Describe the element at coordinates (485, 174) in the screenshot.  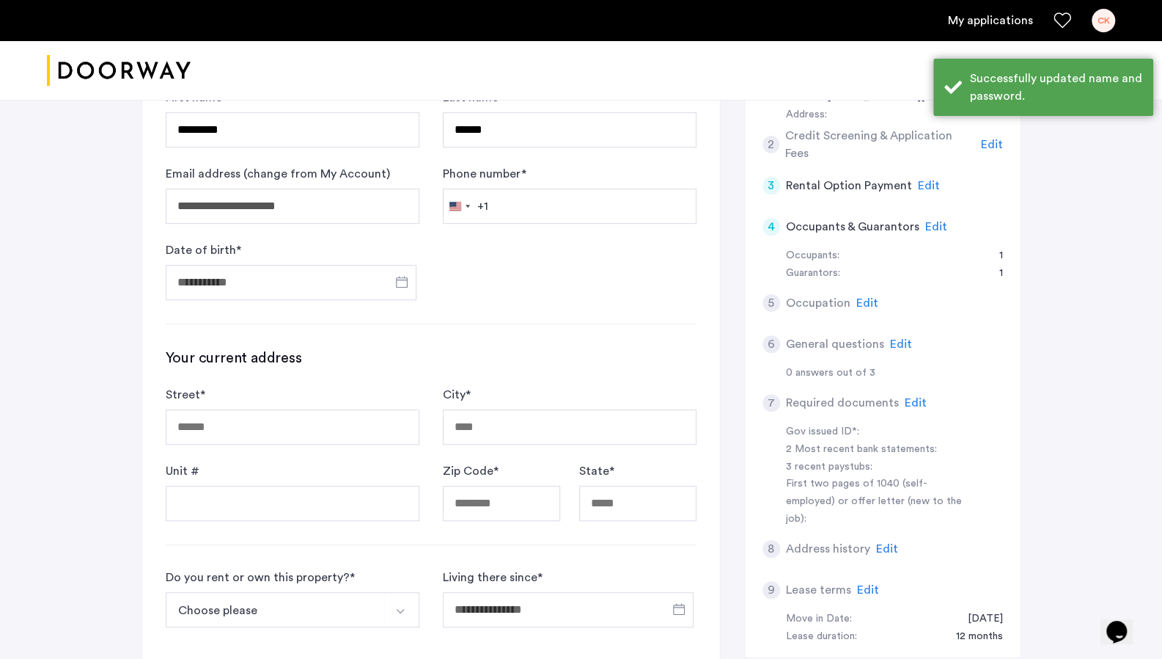
I see `label: Phone number *` at that location.